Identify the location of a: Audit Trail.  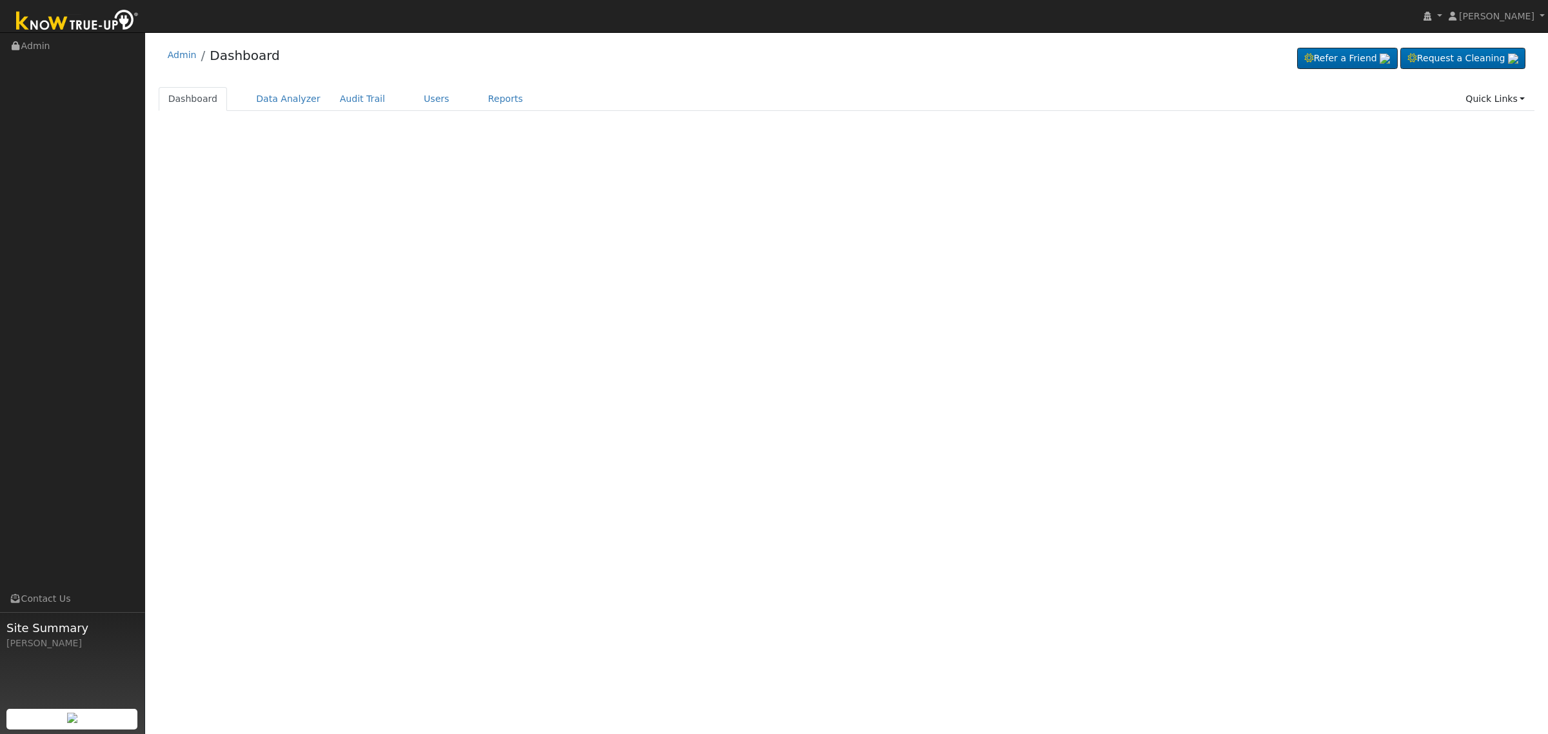
(362, 99).